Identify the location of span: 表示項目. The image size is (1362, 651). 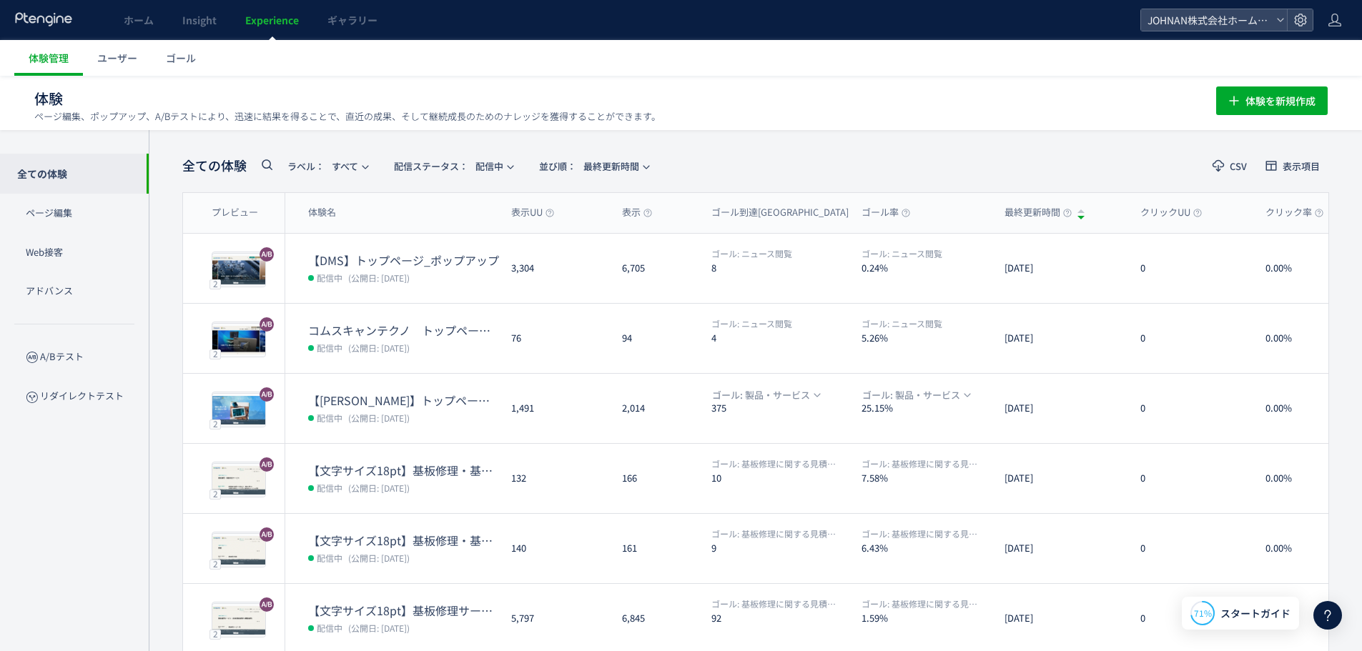
(1301, 166).